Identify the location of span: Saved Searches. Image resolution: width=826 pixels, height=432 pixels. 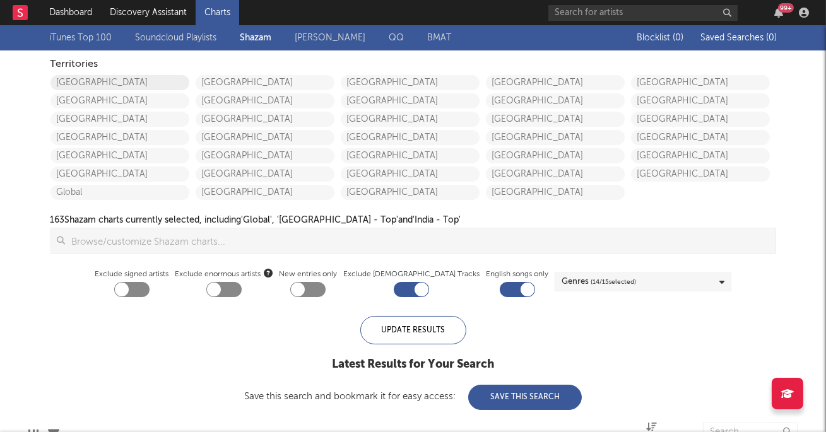
(738, 38).